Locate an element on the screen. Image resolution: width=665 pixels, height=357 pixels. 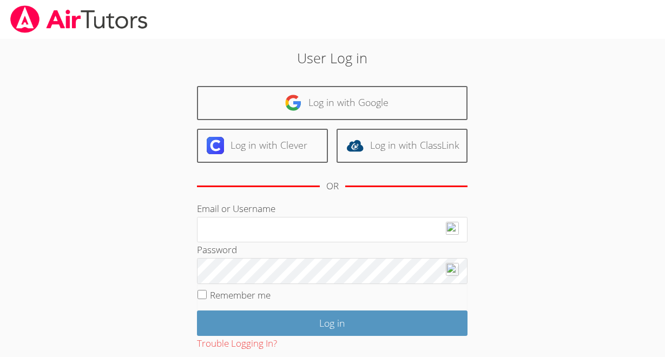
a: Log in with ClassLink is located at coordinates (402, 145).